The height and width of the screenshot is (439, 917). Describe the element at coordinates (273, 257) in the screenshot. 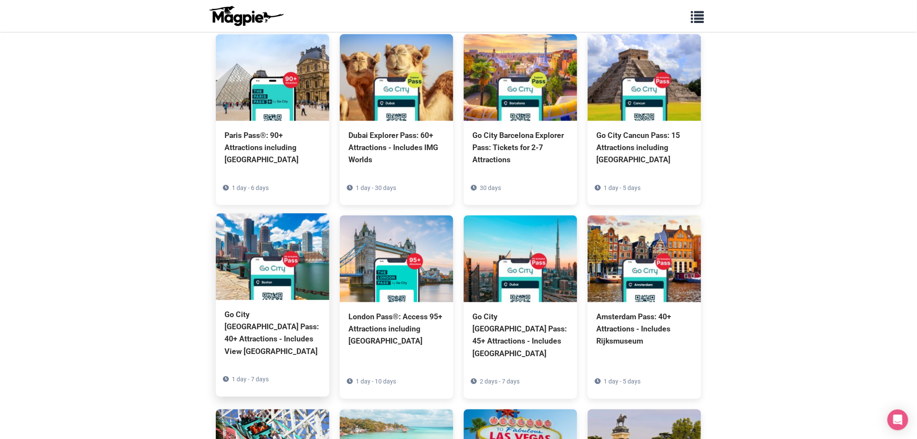

I see `img: Go City Boston Pass: 40+ Attractions - Includes View Boston` at that location.